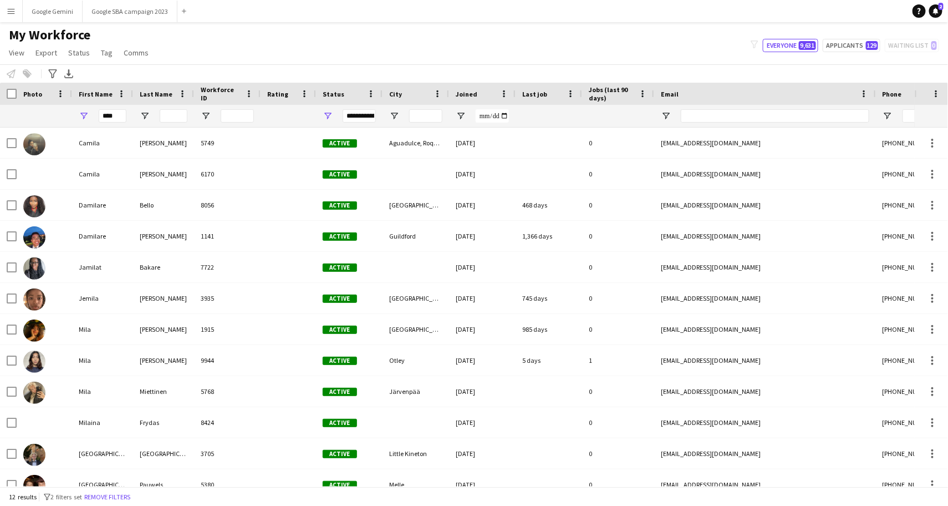 Image resolution: width=948 pixels, height=506 pixels. Describe the element at coordinates (227, 391) in the screenshot. I see `div: 5768` at that location.